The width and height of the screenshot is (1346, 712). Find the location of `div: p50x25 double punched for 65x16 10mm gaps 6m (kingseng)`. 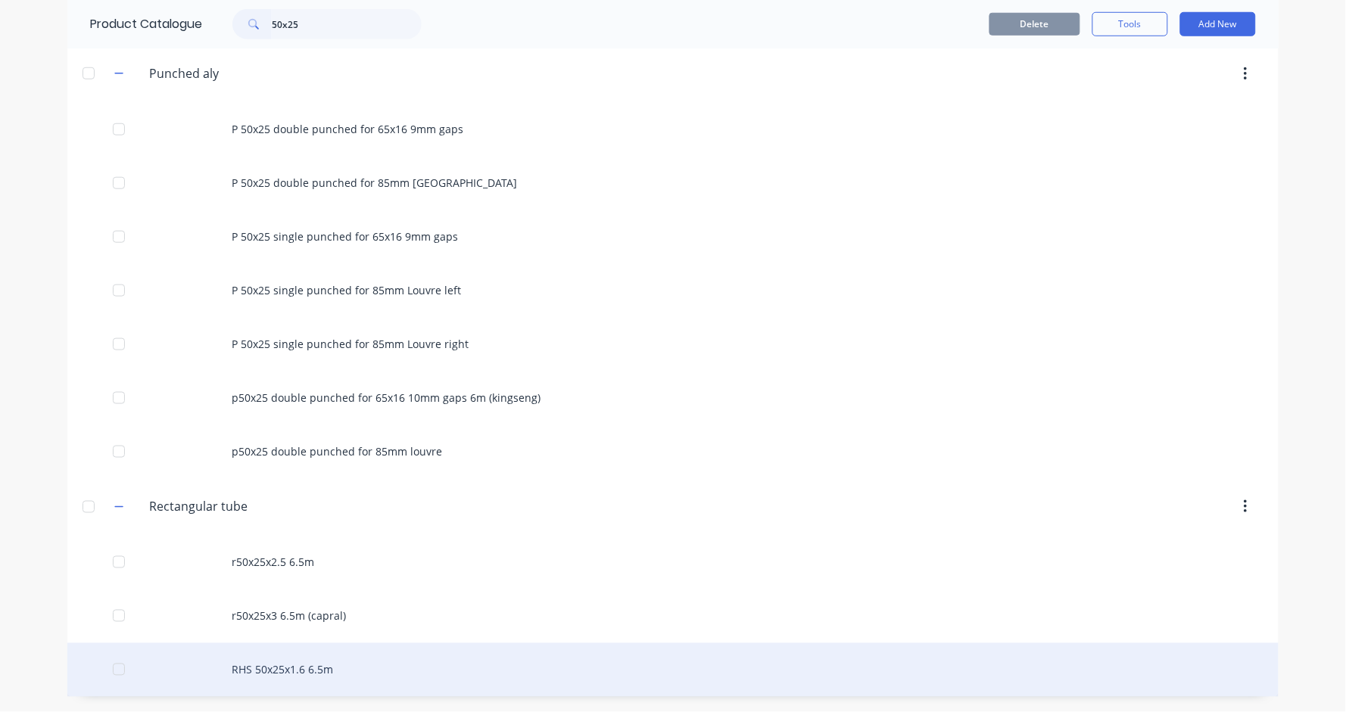

div: p50x25 double punched for 65x16 10mm gaps 6m (kingseng) is located at coordinates (673, 398).